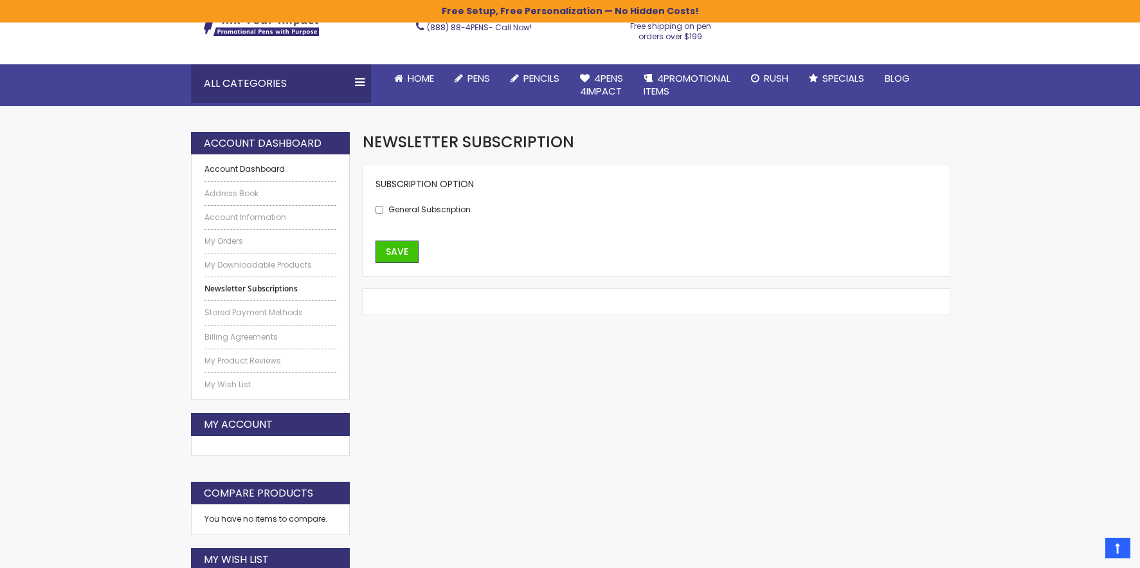 The width and height of the screenshot is (1140, 568). I want to click on span: Newsletter Subscription, so click(468, 141).